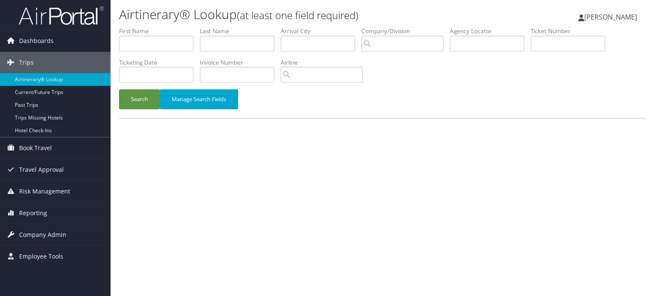  I want to click on span: Travel Approval, so click(41, 170).